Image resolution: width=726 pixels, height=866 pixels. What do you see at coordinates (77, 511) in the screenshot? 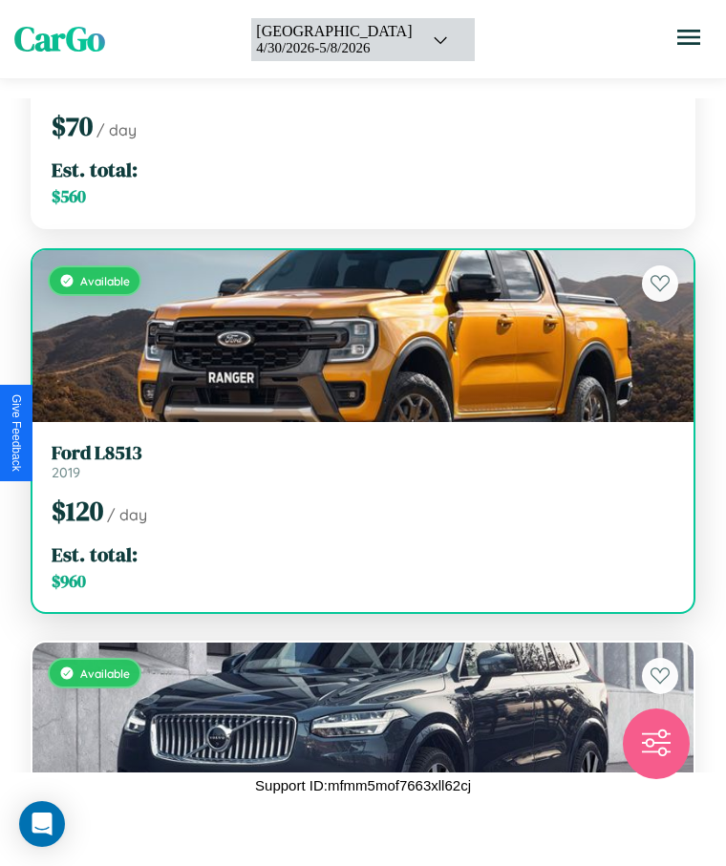
I see `span: $ 120` at bounding box center [77, 511].